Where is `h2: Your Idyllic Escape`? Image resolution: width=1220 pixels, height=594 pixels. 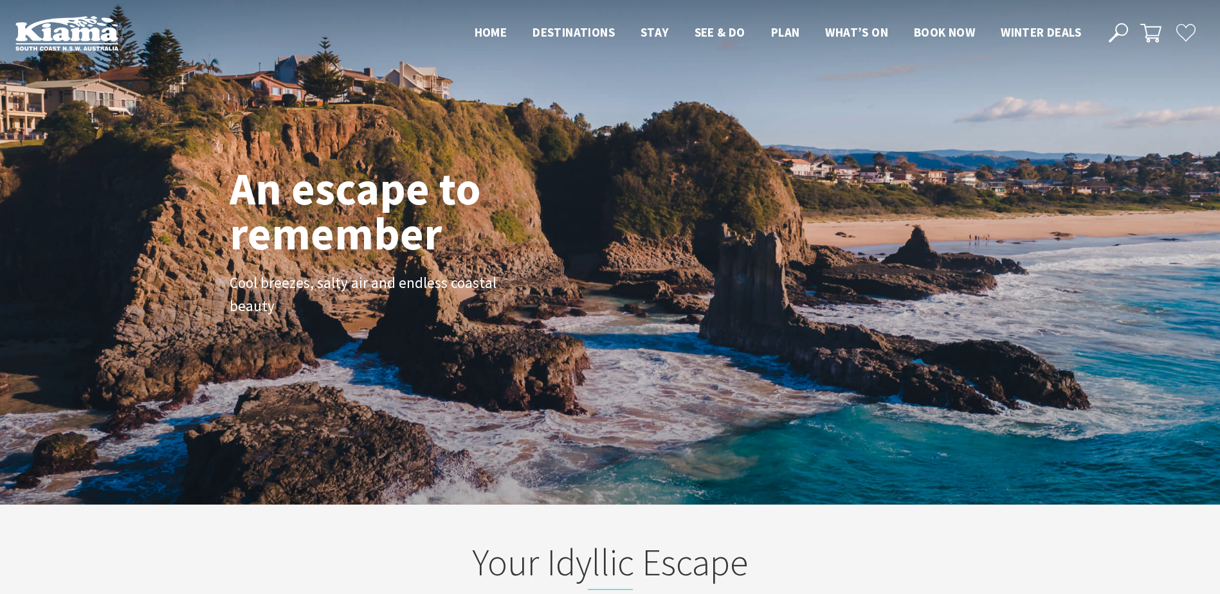
h2: Your Idyllic Escape is located at coordinates (610, 565).